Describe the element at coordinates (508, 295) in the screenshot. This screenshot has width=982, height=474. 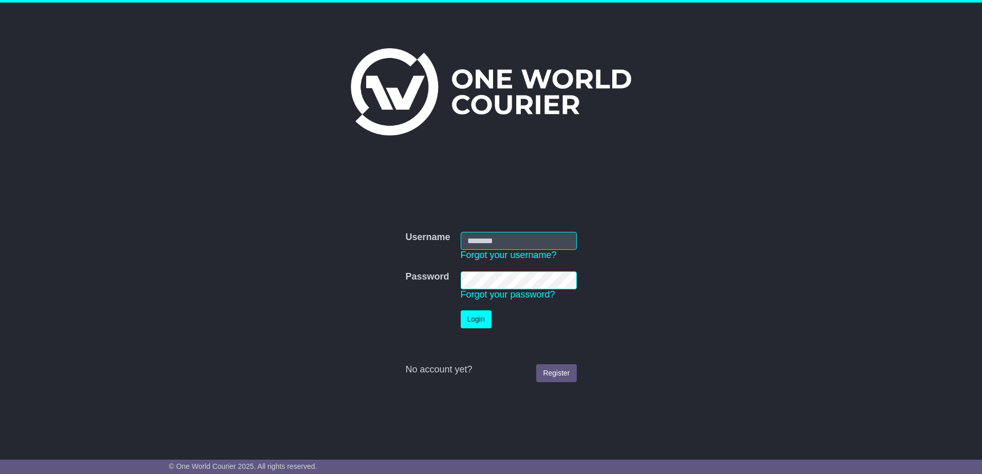
I see `a: Forgot your password?` at that location.